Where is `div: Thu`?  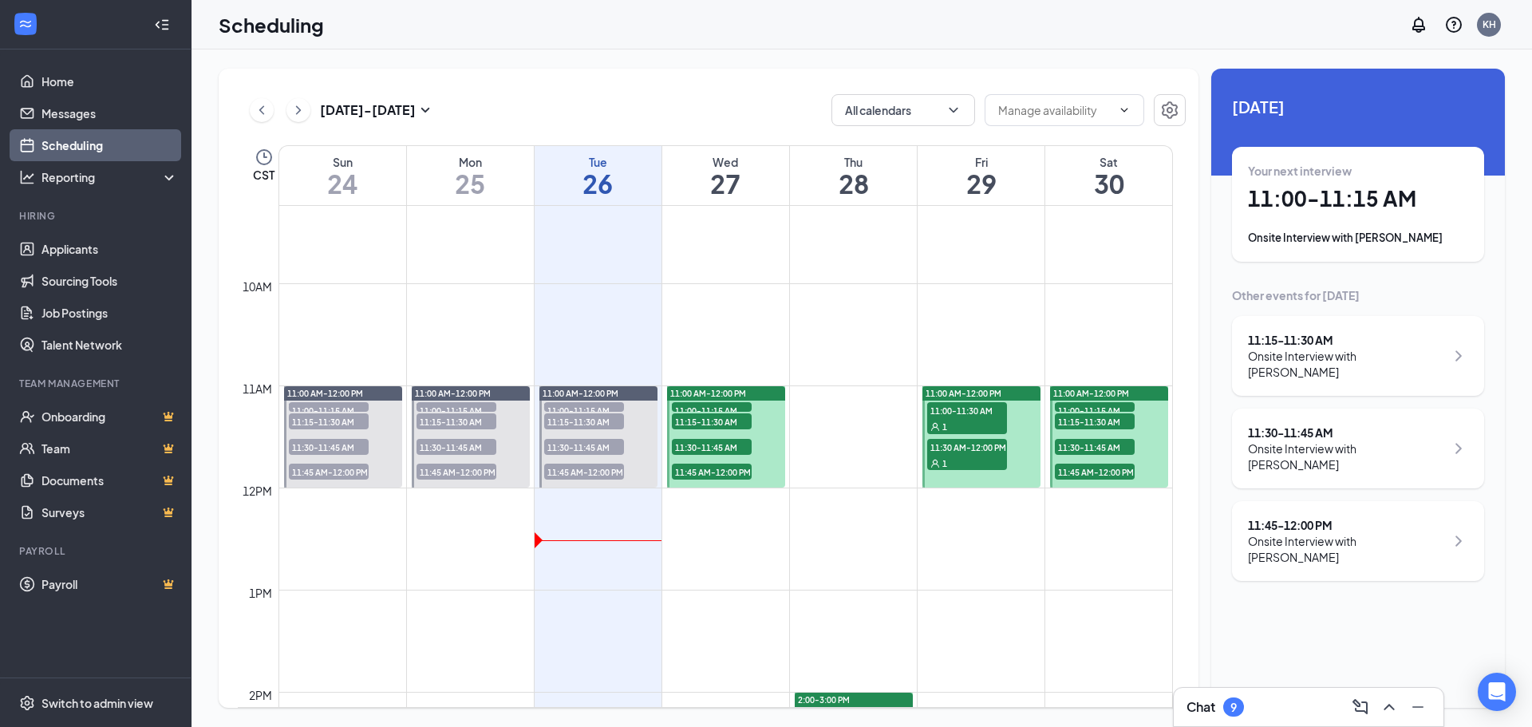
div: Thu is located at coordinates (853, 162).